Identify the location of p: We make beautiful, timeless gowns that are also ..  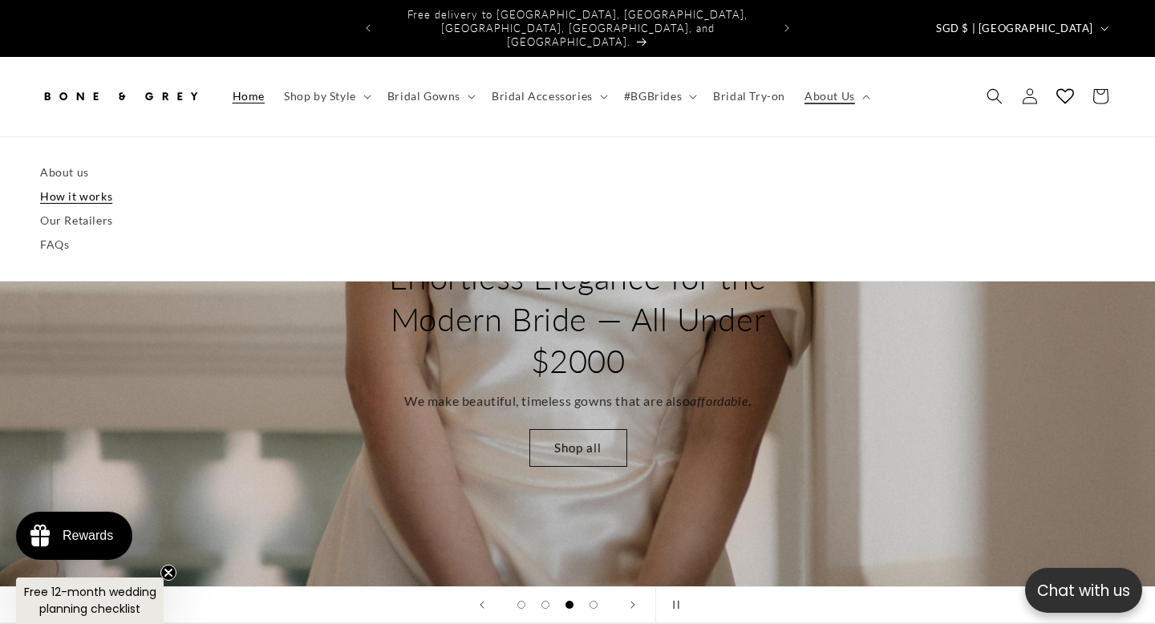
(578, 401).